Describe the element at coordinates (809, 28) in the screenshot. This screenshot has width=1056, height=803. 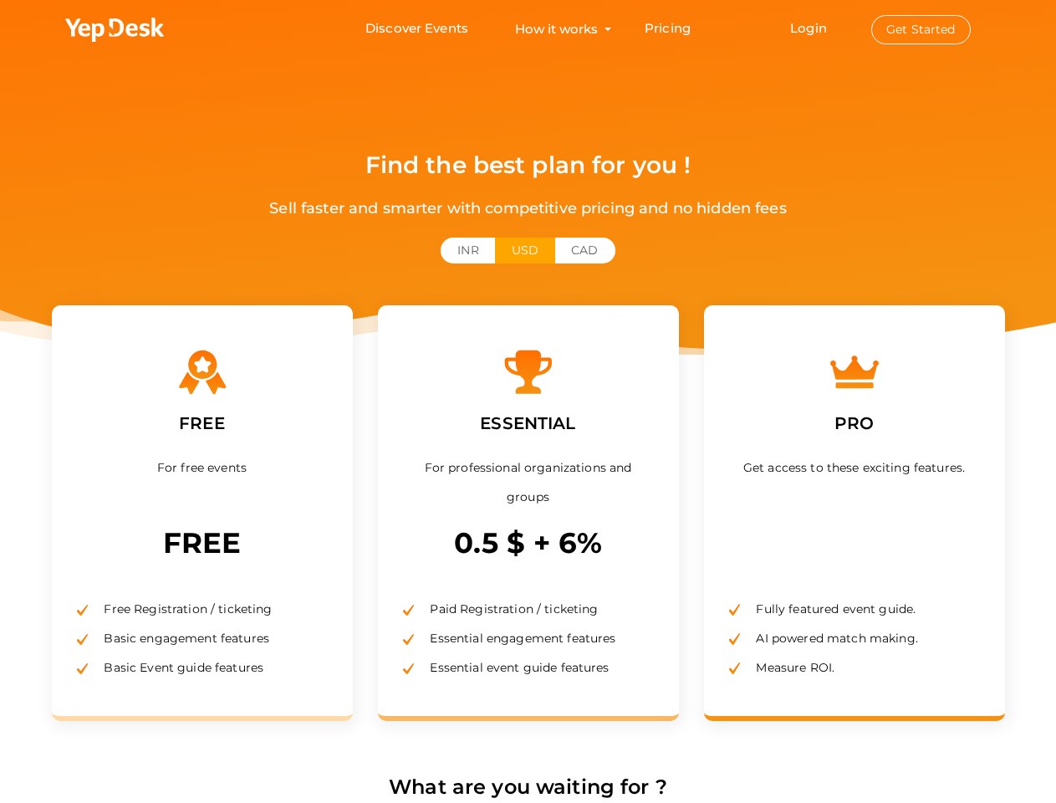
I see `a: Login` at that location.